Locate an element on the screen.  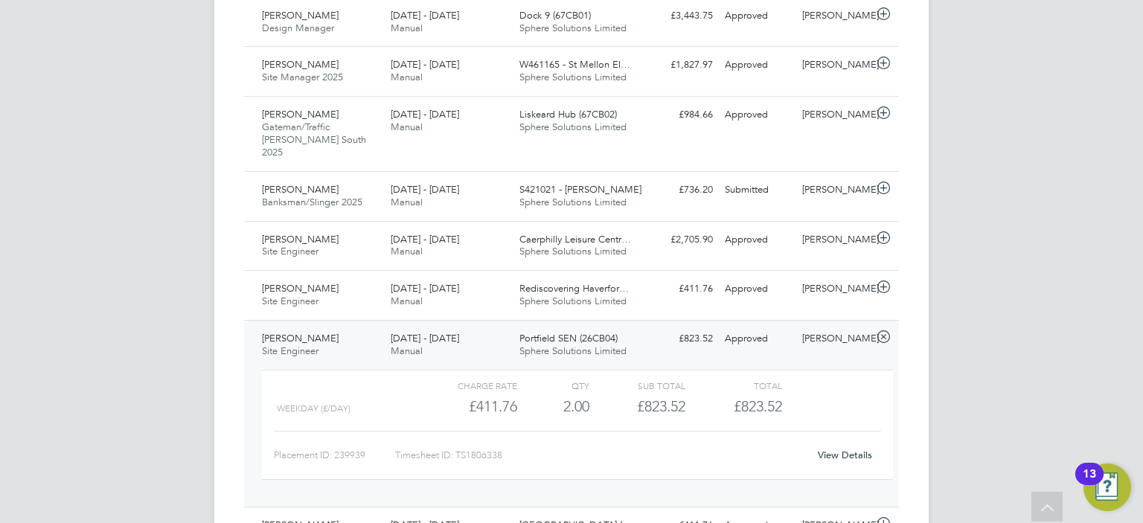
span: W461165 - St Mellon El… is located at coordinates (574, 64).